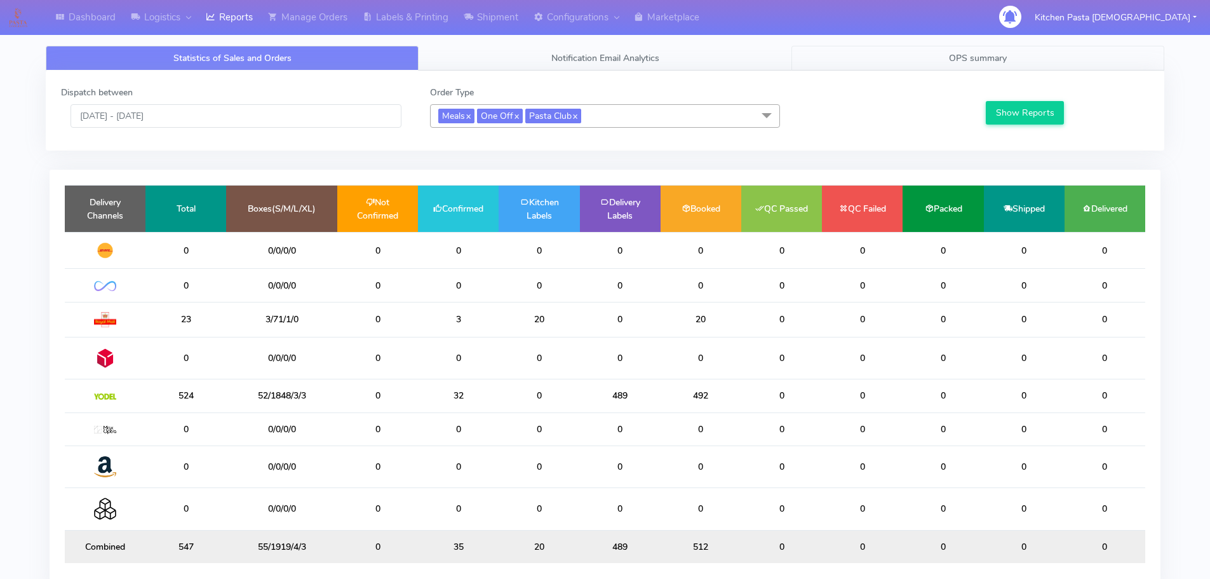 The height and width of the screenshot is (579, 1210). Describe the element at coordinates (1105, 208) in the screenshot. I see `td: Delivered` at that location.